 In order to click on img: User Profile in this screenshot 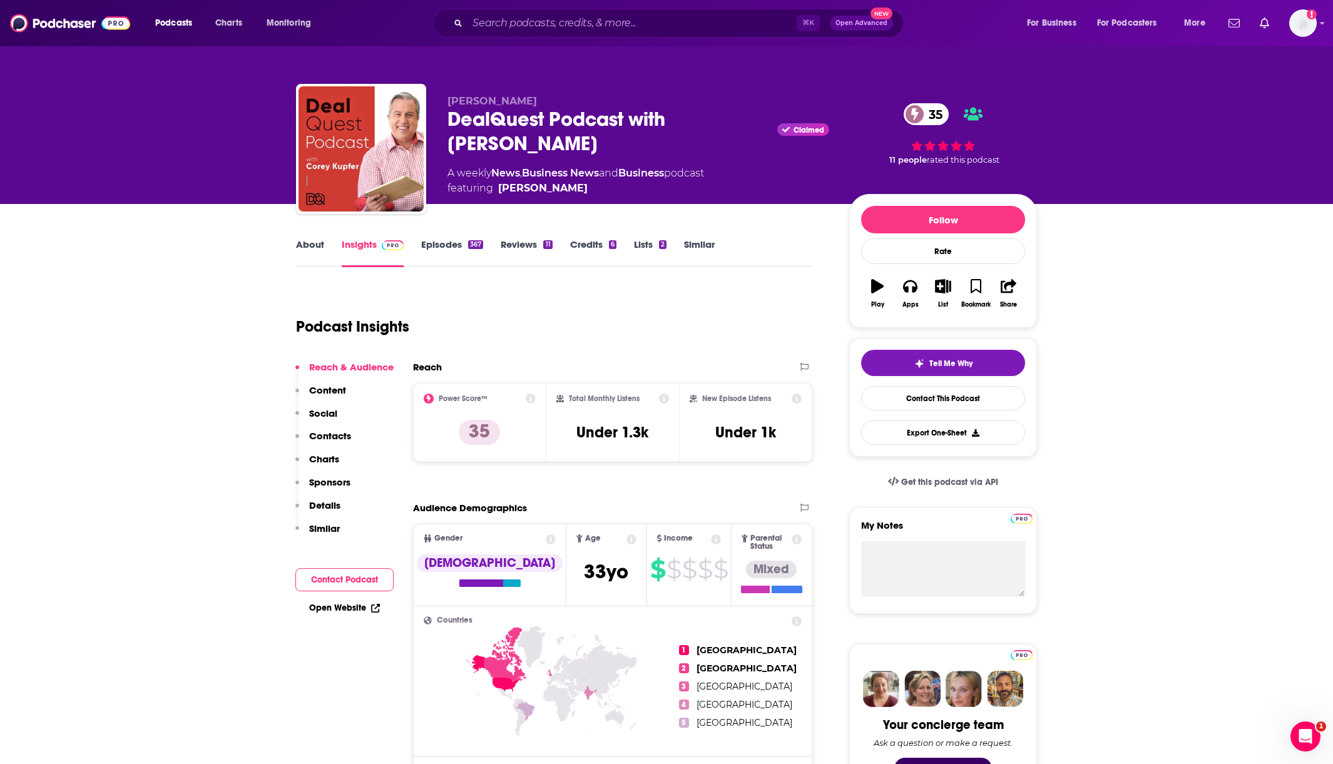, I will do `click(1303, 23)`.